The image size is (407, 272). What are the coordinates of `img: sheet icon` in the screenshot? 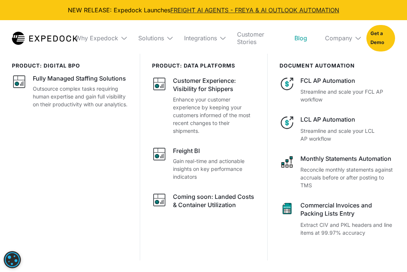 It's located at (287, 208).